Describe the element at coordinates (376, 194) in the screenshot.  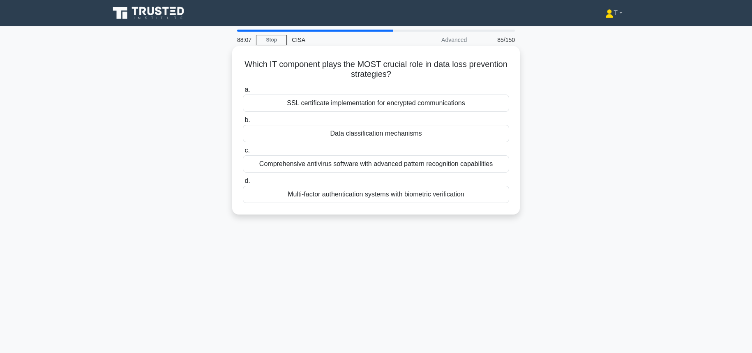
I see `div: Multi-factor authentication systems with biometric verification` at that location.